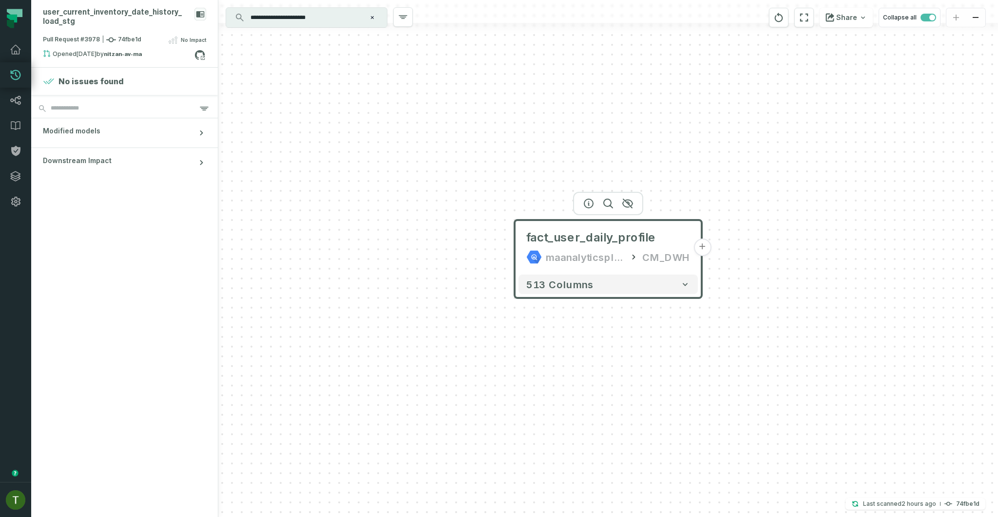  I want to click on h4: 74fbe1d, so click(968, 504).